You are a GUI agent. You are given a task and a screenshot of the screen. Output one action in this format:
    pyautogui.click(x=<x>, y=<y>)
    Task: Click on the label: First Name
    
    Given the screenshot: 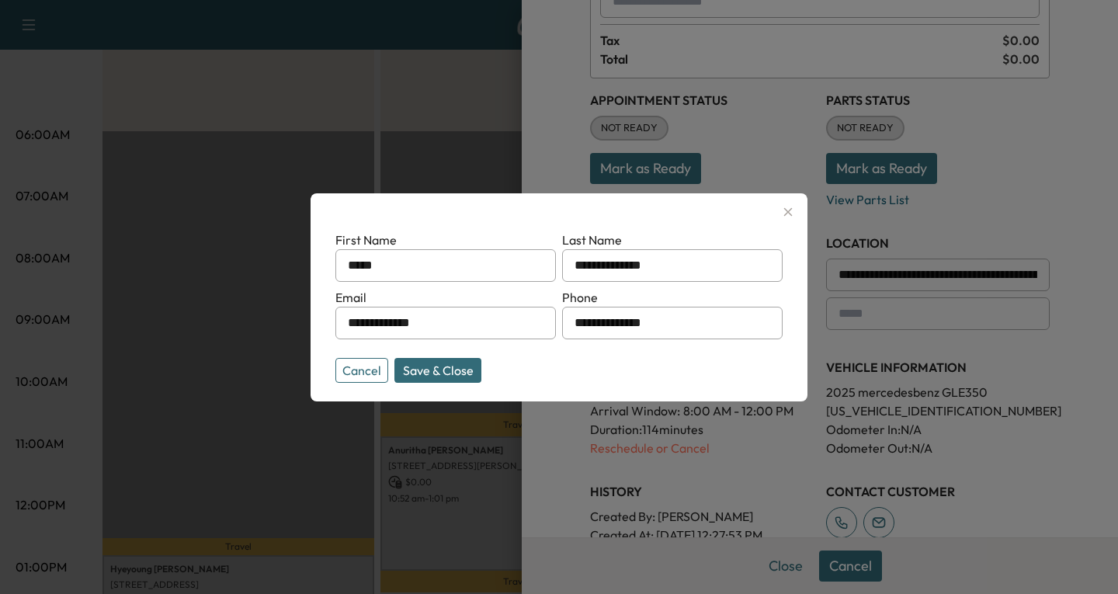 What is the action you would take?
    pyautogui.click(x=366, y=240)
    